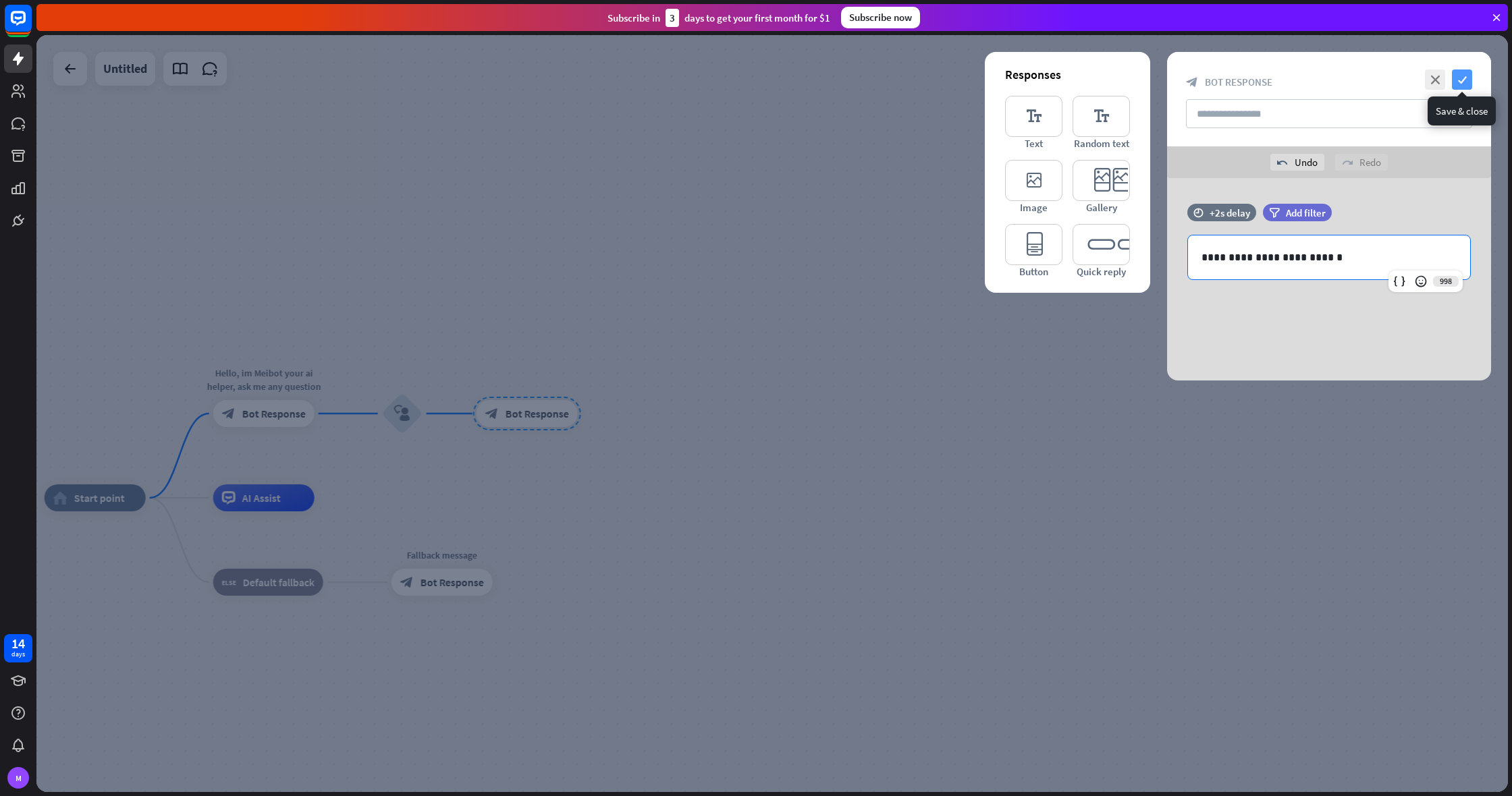 This screenshot has width=1512, height=796. What do you see at coordinates (880, 17) in the screenshot?
I see `div: Subscribe now` at bounding box center [880, 17].